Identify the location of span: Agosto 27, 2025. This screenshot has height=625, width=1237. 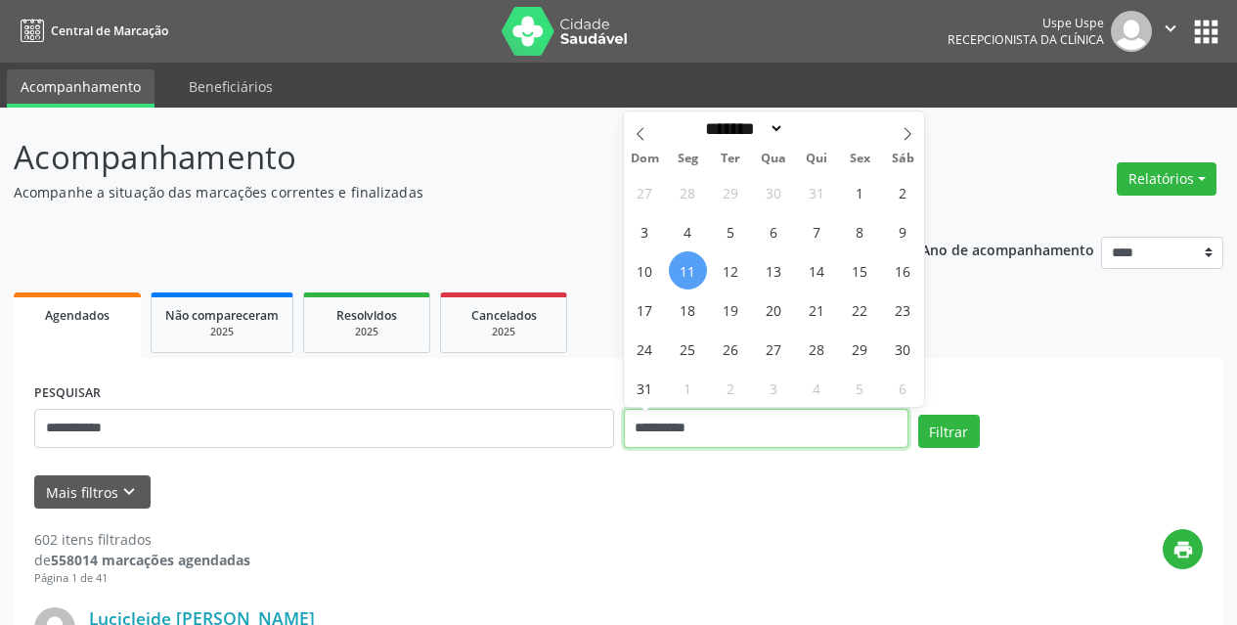
(773, 348).